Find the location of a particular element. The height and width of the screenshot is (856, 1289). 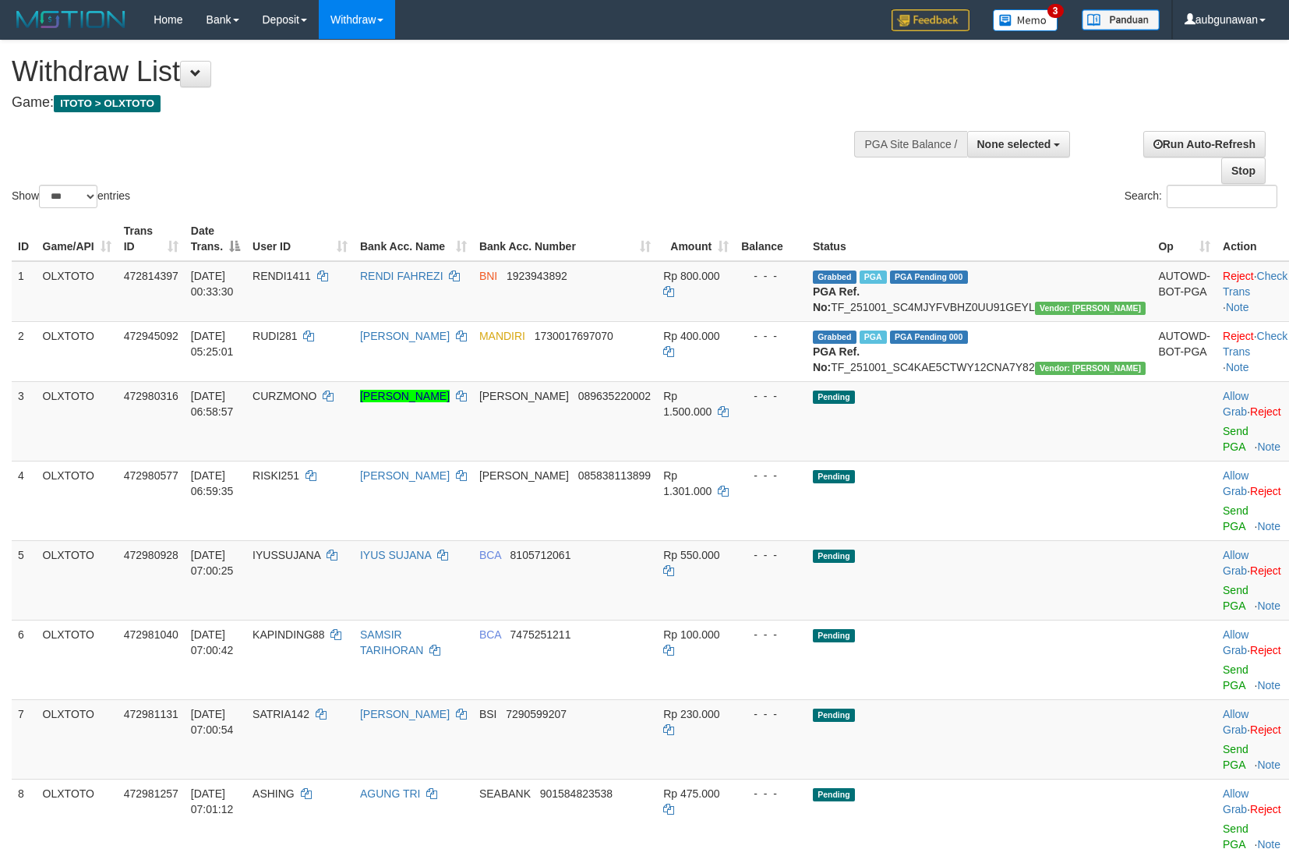

span: 472981131 is located at coordinates (151, 714).